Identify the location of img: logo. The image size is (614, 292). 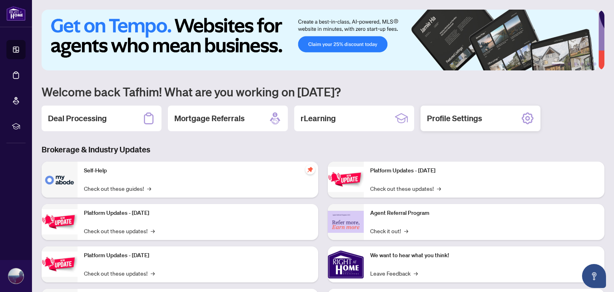
(16, 13).